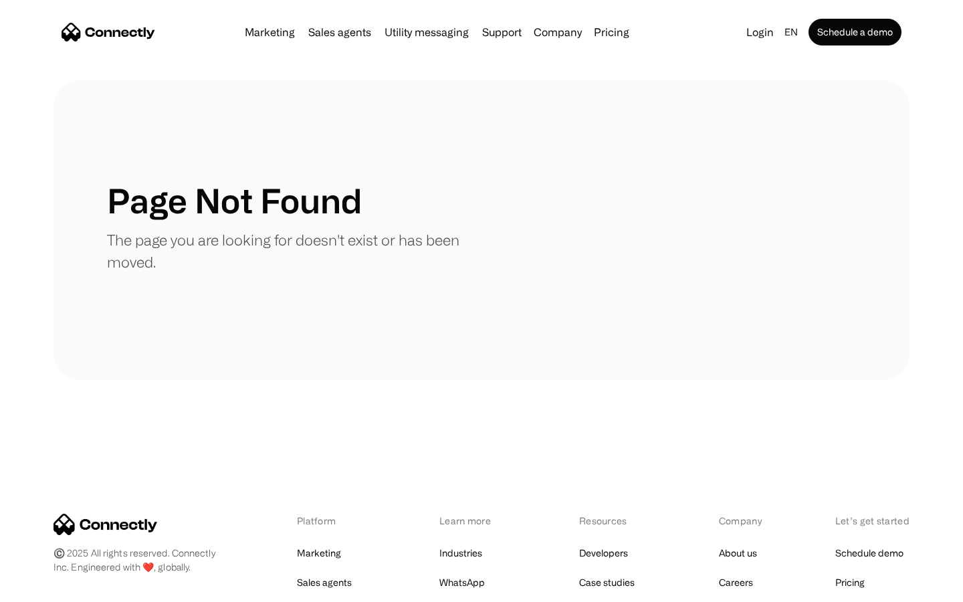  What do you see at coordinates (501, 32) in the screenshot?
I see `a: Support` at bounding box center [501, 32].